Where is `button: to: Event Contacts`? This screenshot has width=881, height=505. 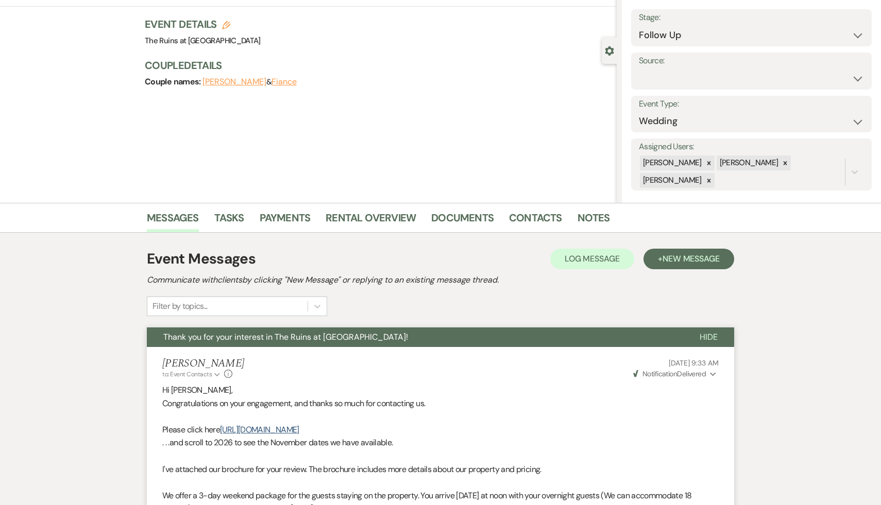
button: to: Event Contacts is located at coordinates (192, 374).